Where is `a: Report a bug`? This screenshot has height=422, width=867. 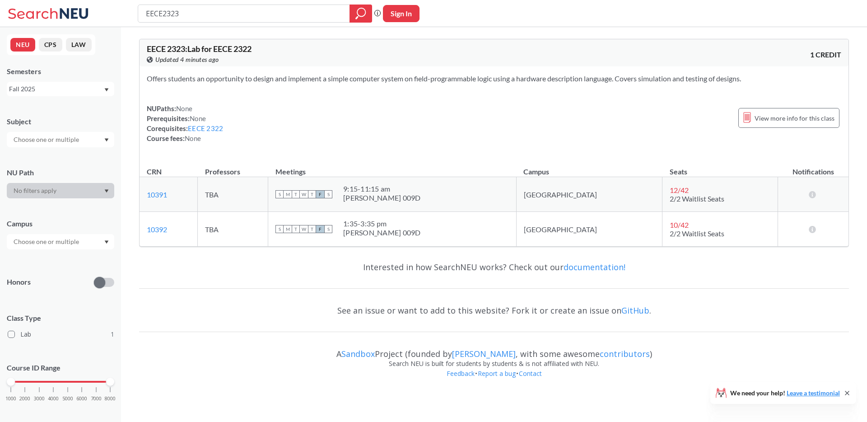
a: Report a bug is located at coordinates (497, 373).